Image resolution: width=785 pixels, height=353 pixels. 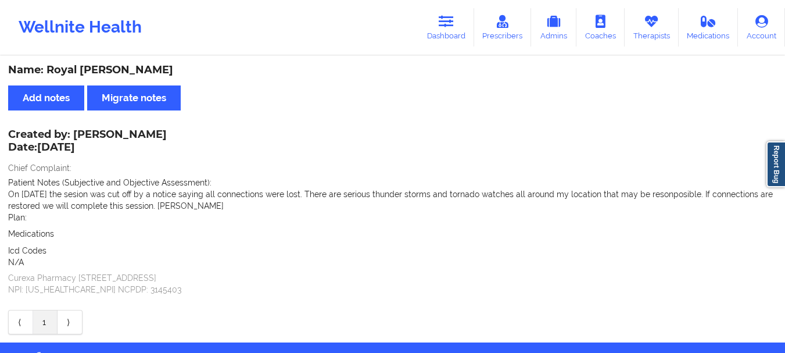 What do you see at coordinates (554, 27) in the screenshot?
I see `a: Admins` at bounding box center [554, 27].